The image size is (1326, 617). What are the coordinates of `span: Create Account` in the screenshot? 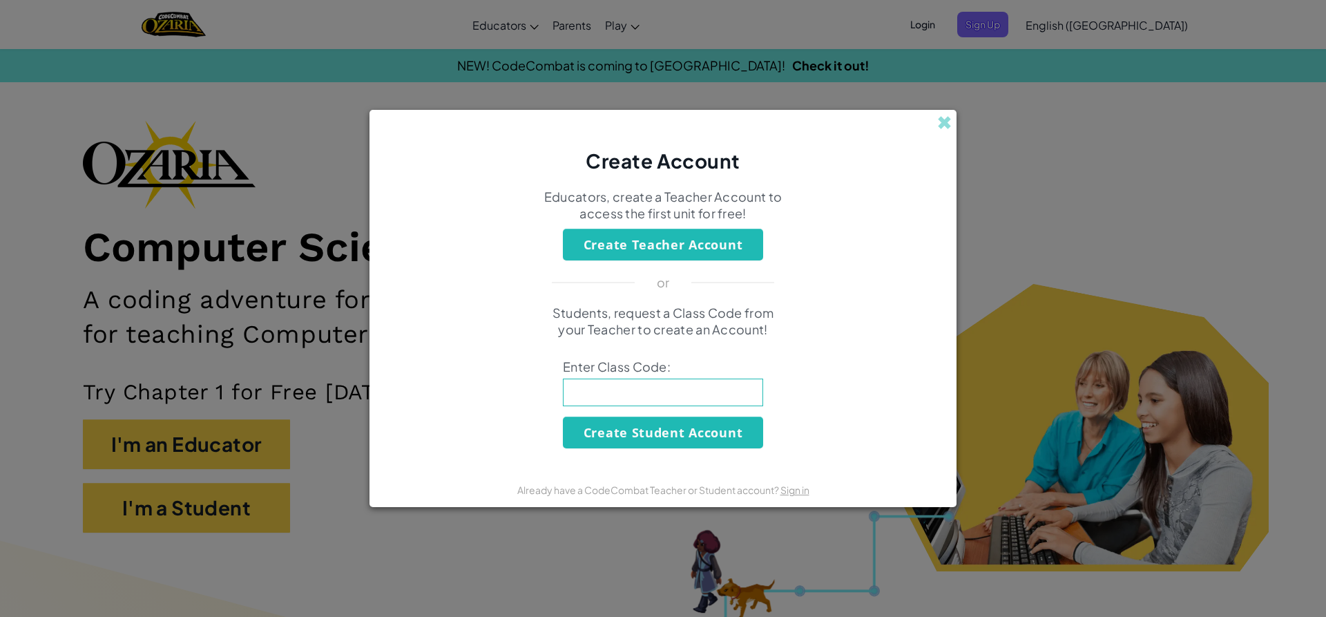 It's located at (663, 160).